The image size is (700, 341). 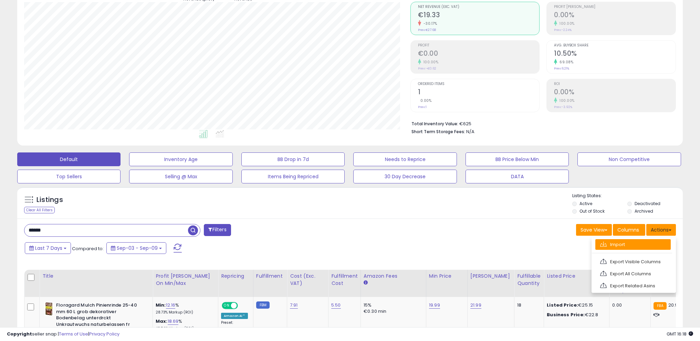 What do you see at coordinates (366, 283) in the screenshot?
I see `small: Amazon Fees.` at bounding box center [366, 283].